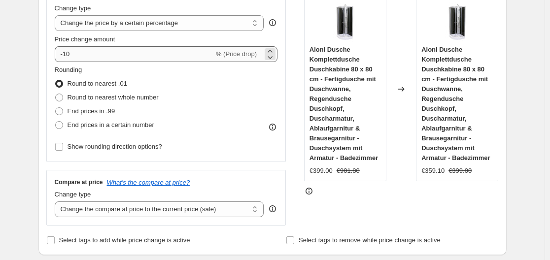 The image size is (550, 260). Describe the element at coordinates (115, 146) in the screenshot. I see `span: Show rounding direction options?` at that location.